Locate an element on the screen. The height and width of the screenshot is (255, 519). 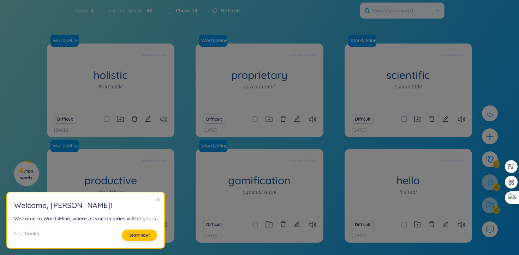
input: Search your word is located at coordinates (395, 11).